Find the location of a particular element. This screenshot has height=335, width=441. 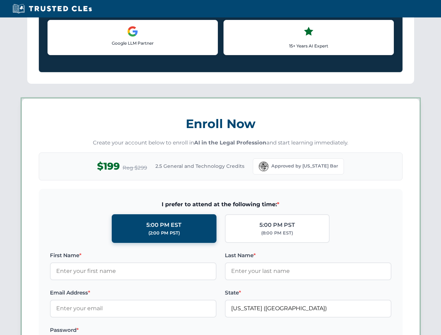

span: $199 is located at coordinates (108, 166).